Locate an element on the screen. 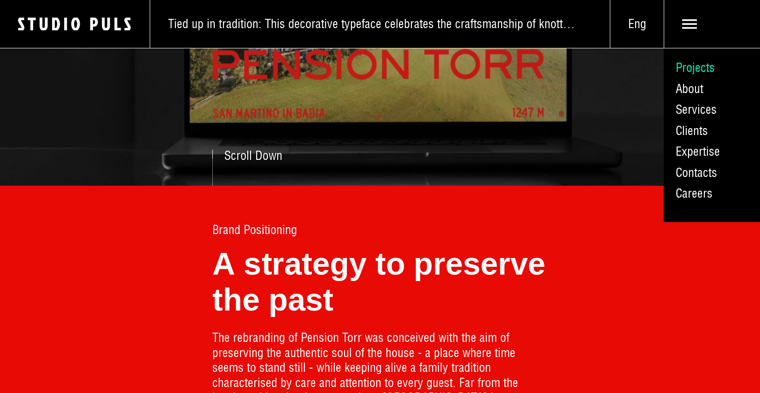  span: h is located at coordinates (233, 300).